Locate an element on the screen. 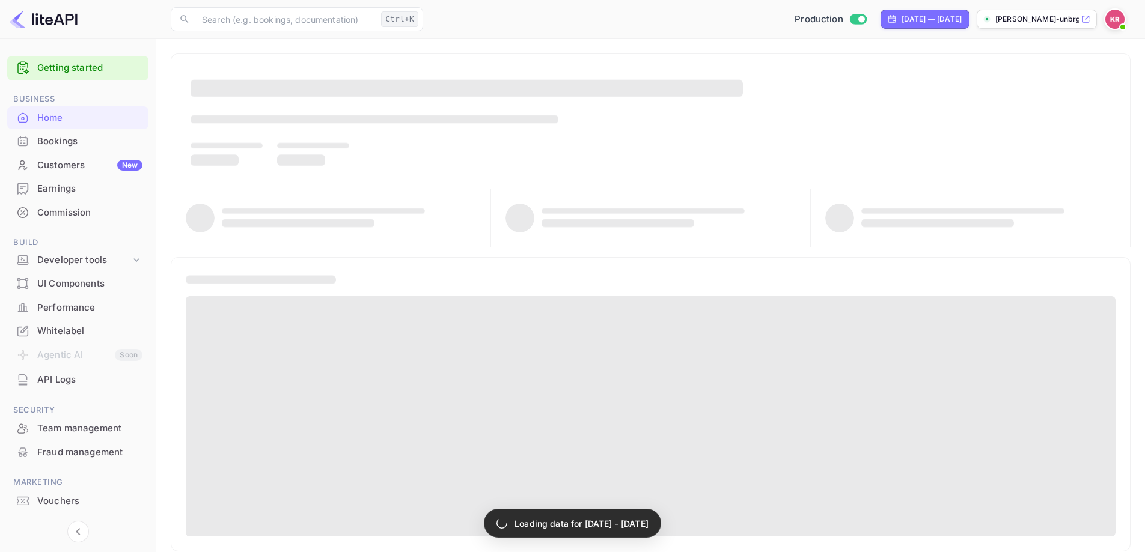 The height and width of the screenshot is (552, 1145). div: New is located at coordinates (130, 165).